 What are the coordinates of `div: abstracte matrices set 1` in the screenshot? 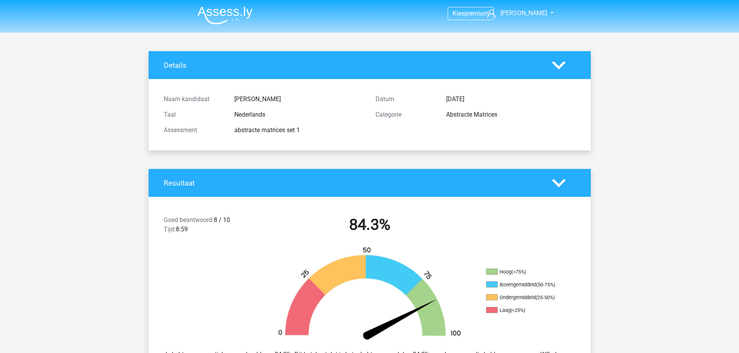 It's located at (299, 130).